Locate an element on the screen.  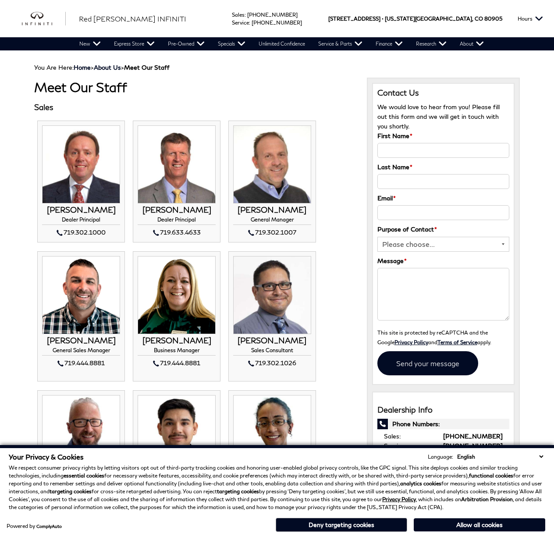
span: Sales: is located at coordinates (392, 436).